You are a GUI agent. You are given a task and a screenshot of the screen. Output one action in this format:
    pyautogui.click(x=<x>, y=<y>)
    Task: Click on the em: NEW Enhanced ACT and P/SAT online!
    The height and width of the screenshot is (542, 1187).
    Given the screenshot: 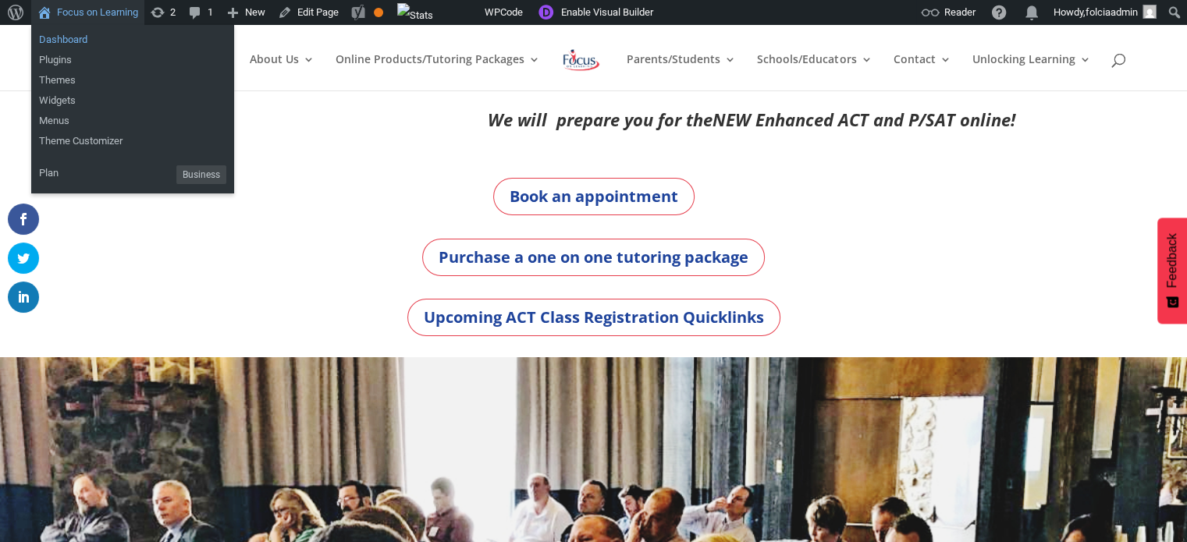 What is the action you would take?
    pyautogui.click(x=864, y=119)
    